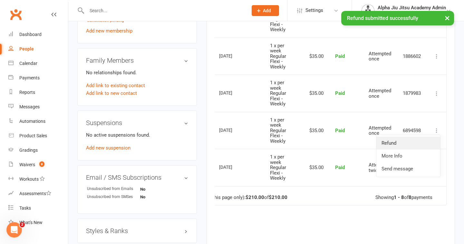 Image resolution: width=464 pixels, height=244 pixels. What do you see at coordinates (412, 56) in the screenshot?
I see `td: 1886602` at bounding box center [412, 56].